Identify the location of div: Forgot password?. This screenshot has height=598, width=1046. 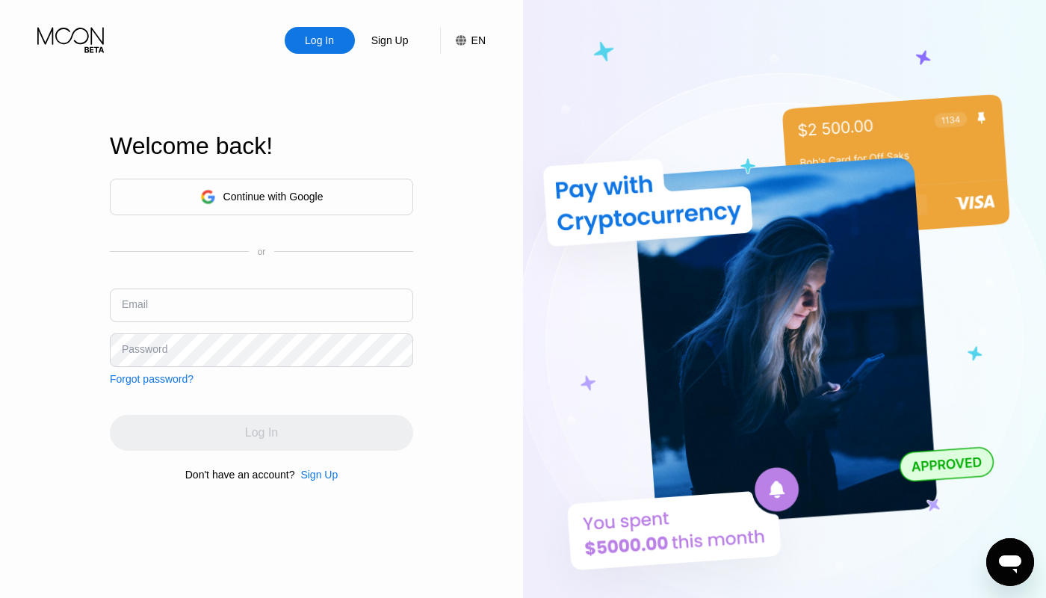
(152, 379).